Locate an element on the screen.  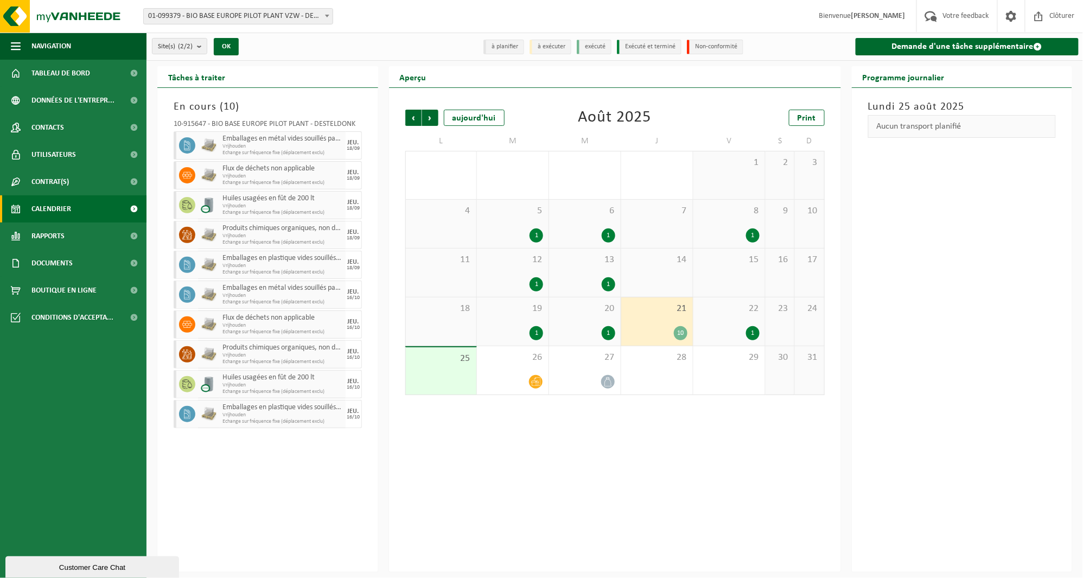
div: Août 2025 is located at coordinates (615, 118).